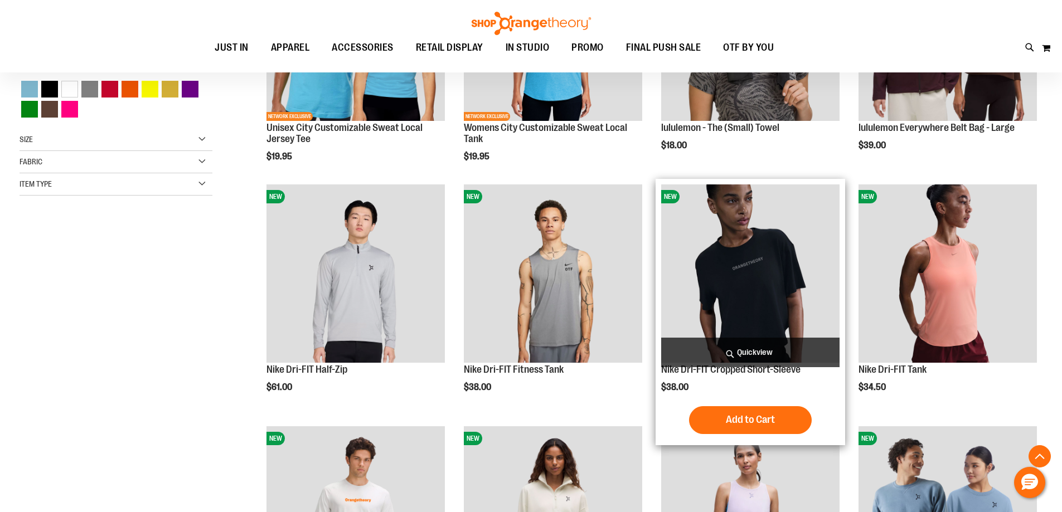 The image size is (1062, 512). I want to click on button: Back To Top, so click(1039, 456).